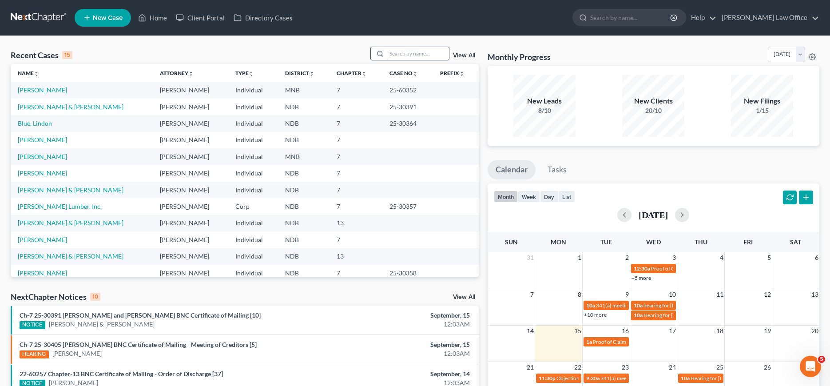 This screenshot has width=830, height=386. What do you see at coordinates (579, 294) in the screenshot?
I see `span: 8` at bounding box center [579, 294].